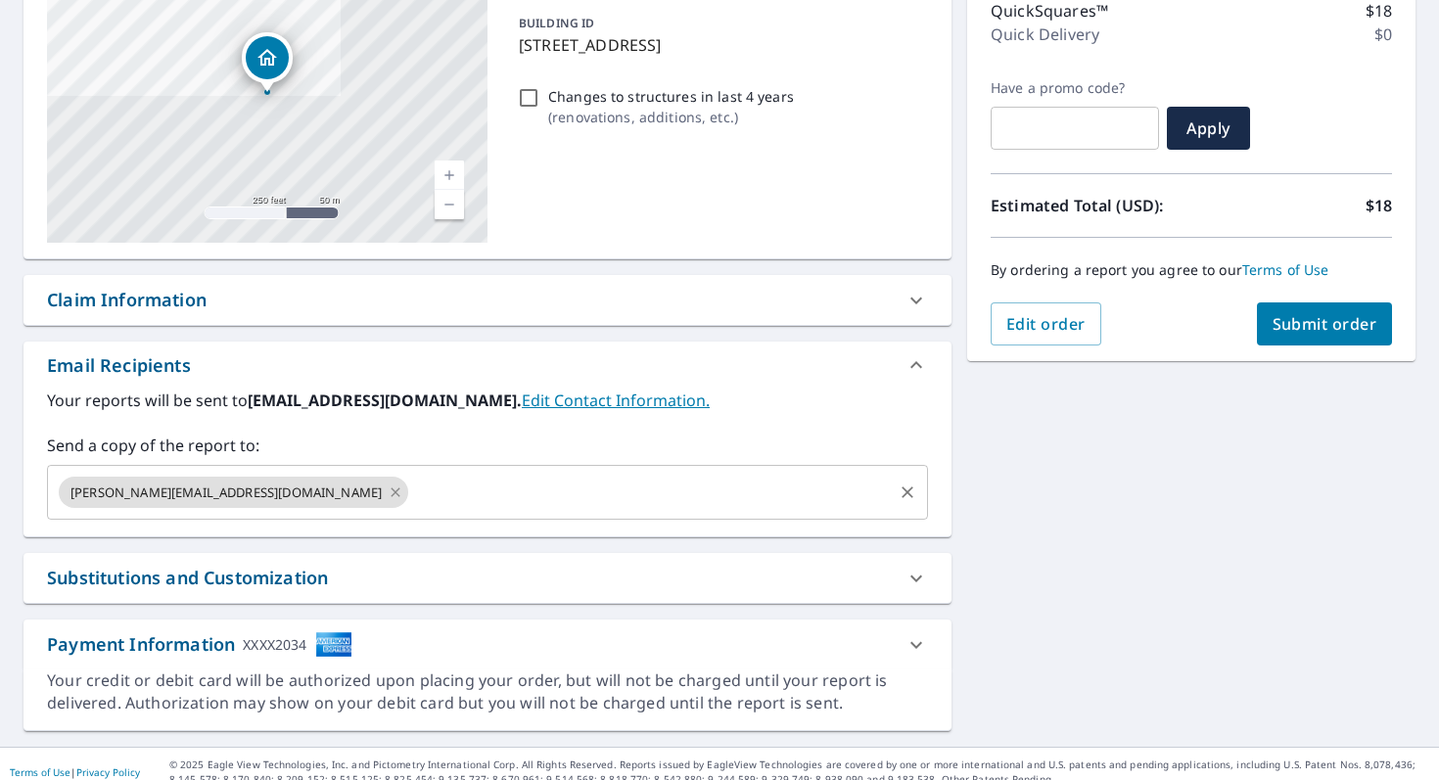 This screenshot has height=780, width=1439. Describe the element at coordinates (487, 644) in the screenshot. I see `div: Payment InformationXXXX2034cardImage` at that location.